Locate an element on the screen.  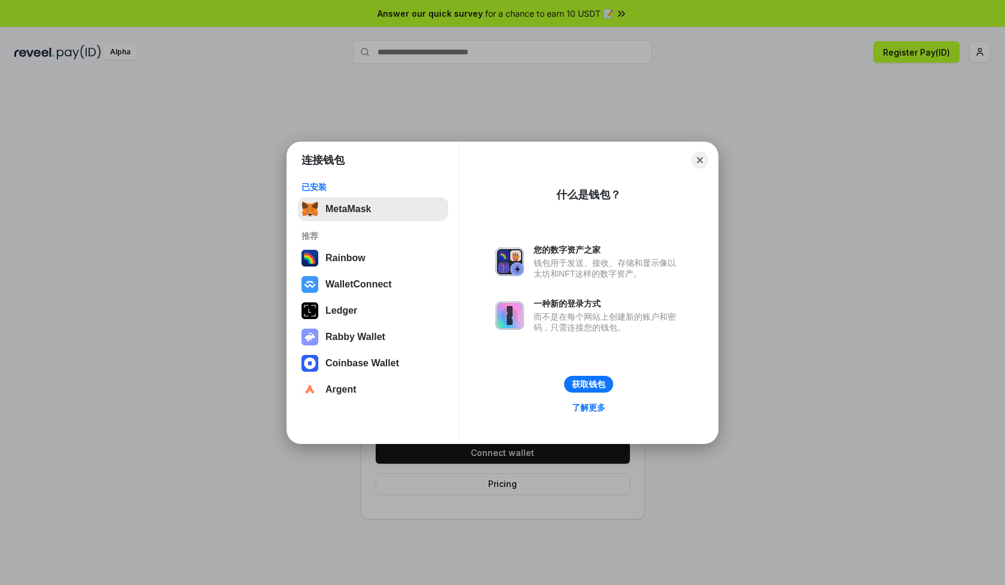
div: 一种新的登录方式 is located at coordinates (608, 304).